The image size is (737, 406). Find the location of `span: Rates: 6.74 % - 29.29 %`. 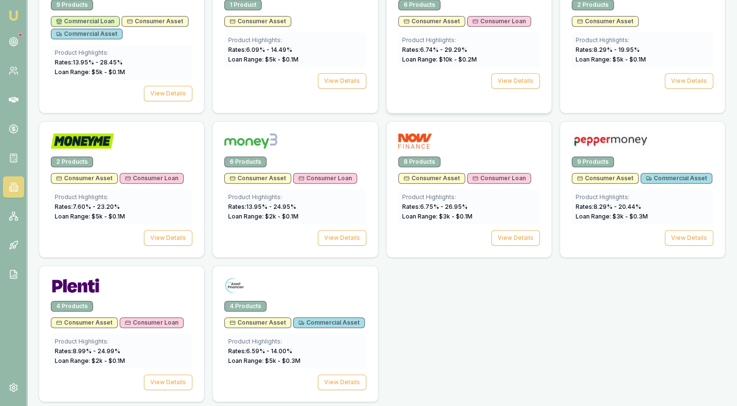

span: Rates: 6.74 % - 29.29 % is located at coordinates (435, 49).